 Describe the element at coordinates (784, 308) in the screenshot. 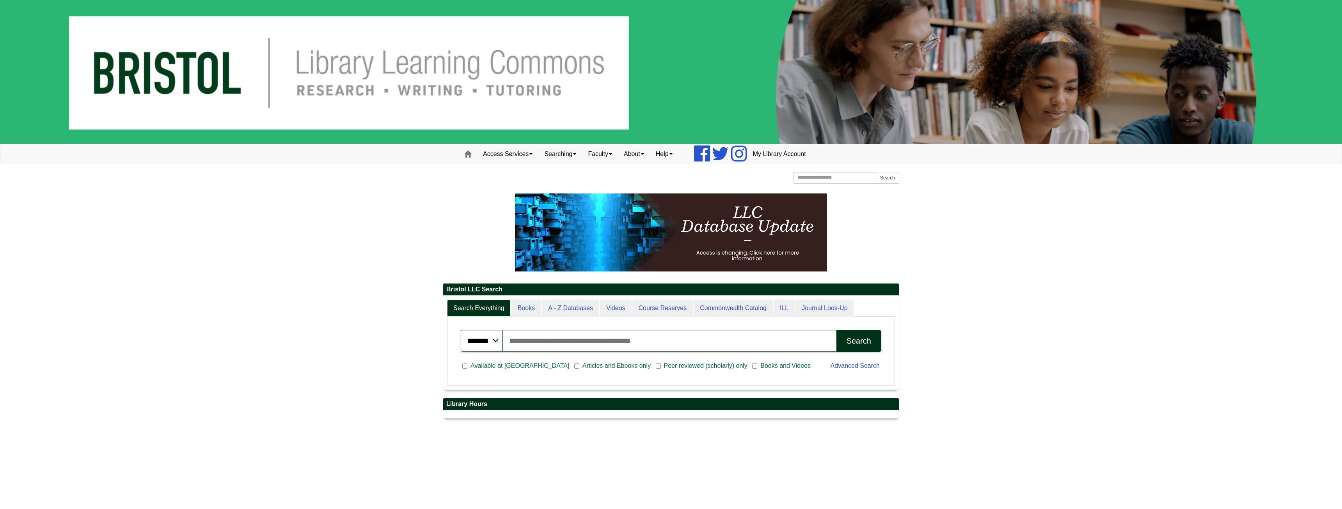

I see `a: ILL` at that location.